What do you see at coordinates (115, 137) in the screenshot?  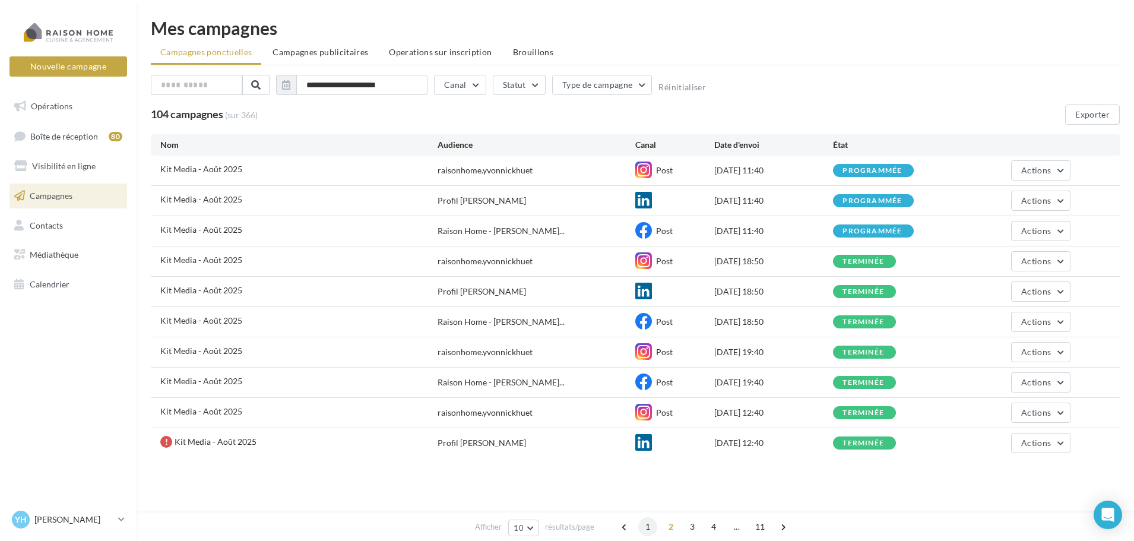 I see `div: 80` at bounding box center [115, 137].